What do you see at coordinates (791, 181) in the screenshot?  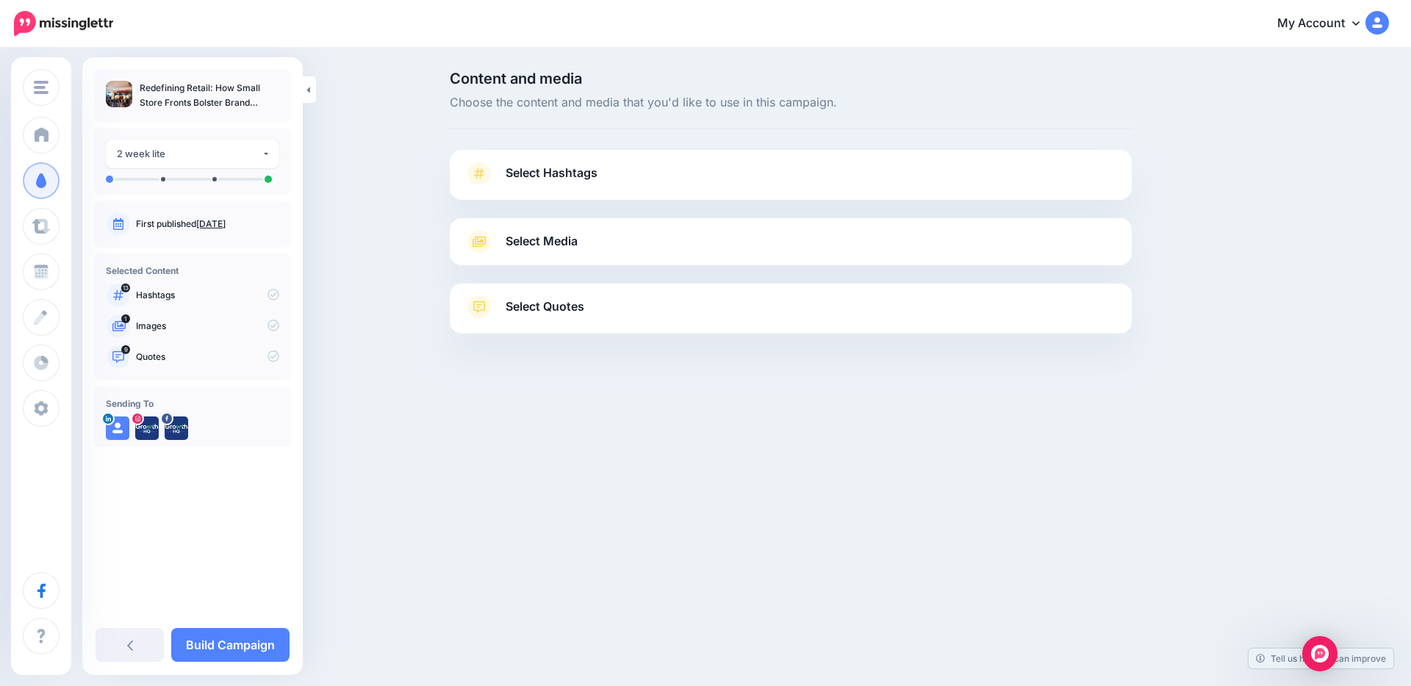 I see `a: Select Hashtags` at bounding box center [791, 181].